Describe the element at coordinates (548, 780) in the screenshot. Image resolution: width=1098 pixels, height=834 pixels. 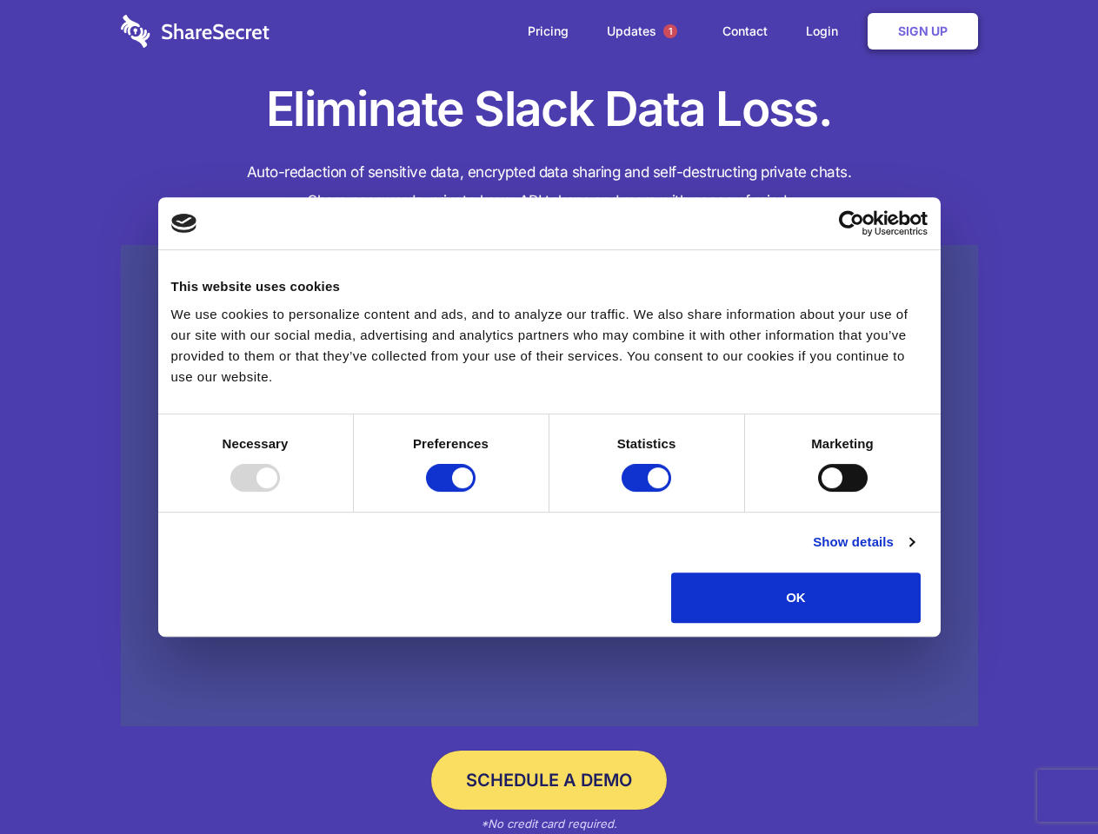
I see `a: Schedule a Demo` at that location.